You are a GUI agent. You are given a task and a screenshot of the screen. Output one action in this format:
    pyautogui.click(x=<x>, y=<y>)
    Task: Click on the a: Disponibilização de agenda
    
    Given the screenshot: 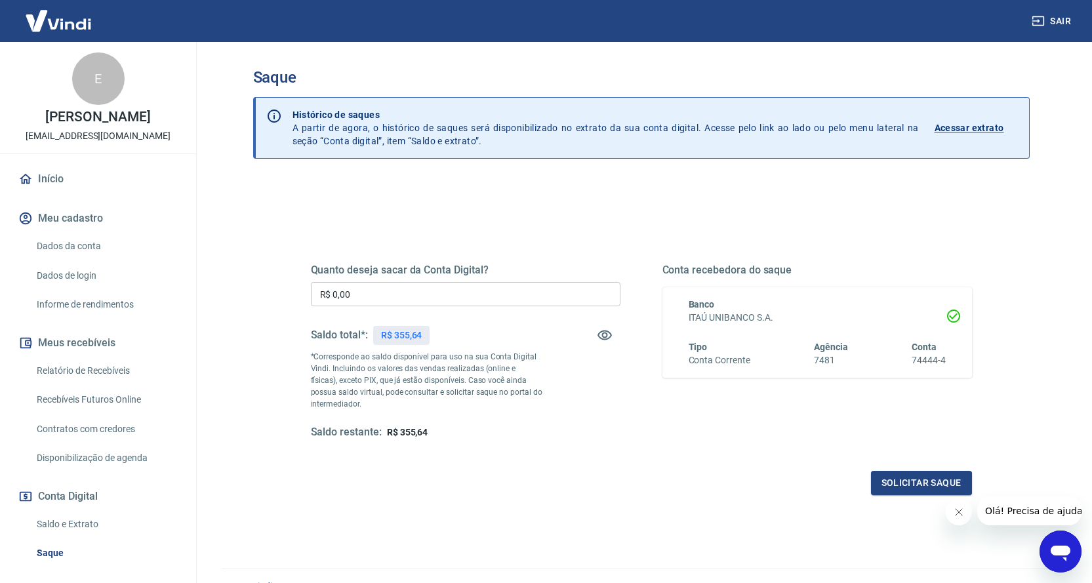 What is the action you would take?
    pyautogui.click(x=106, y=458)
    